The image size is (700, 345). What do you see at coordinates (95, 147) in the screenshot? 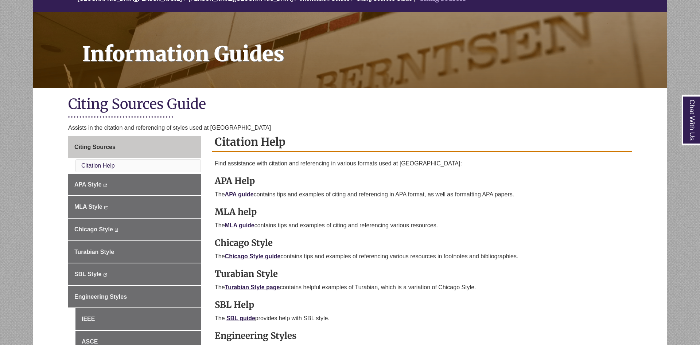
I see `span: Citing Sources` at bounding box center [95, 147].